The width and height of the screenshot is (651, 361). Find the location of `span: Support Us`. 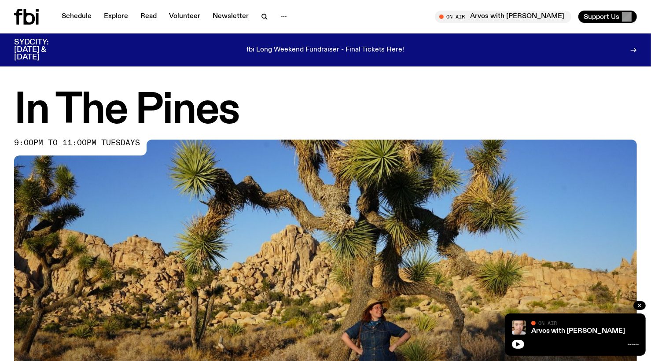

span: Support Us is located at coordinates (601, 17).